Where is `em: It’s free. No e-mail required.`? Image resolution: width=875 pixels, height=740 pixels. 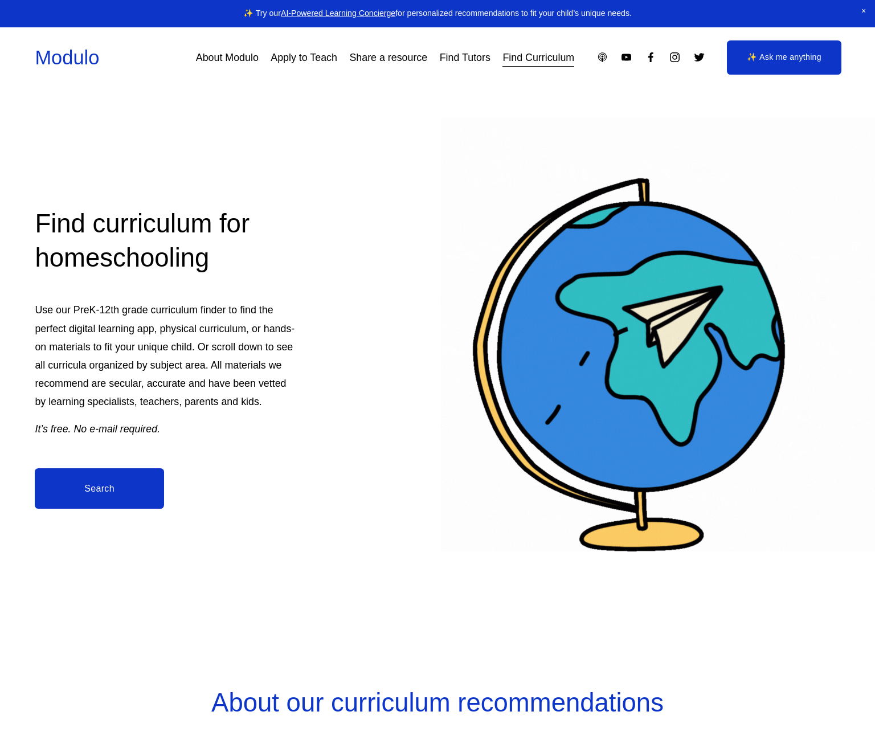
em: It’s free. No e-mail required. is located at coordinates (97, 429).